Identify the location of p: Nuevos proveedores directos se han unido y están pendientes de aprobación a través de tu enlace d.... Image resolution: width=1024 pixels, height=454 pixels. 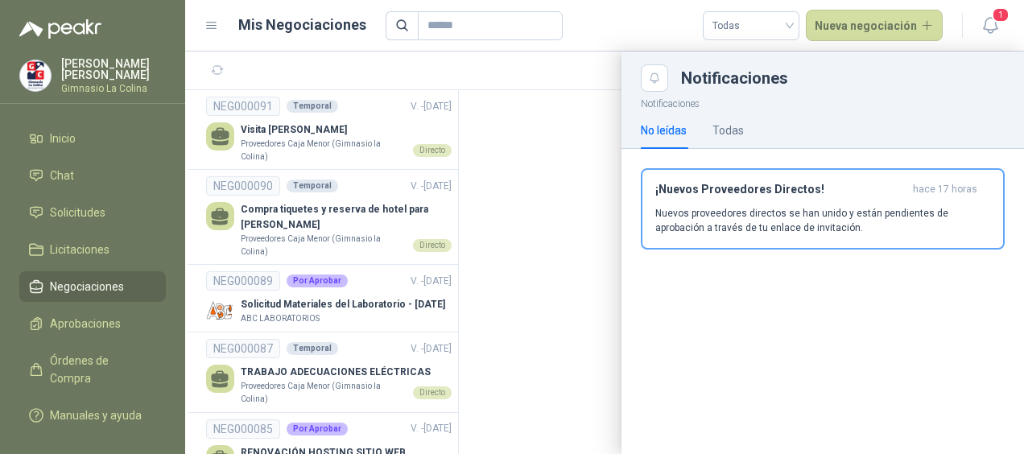
(822, 221).